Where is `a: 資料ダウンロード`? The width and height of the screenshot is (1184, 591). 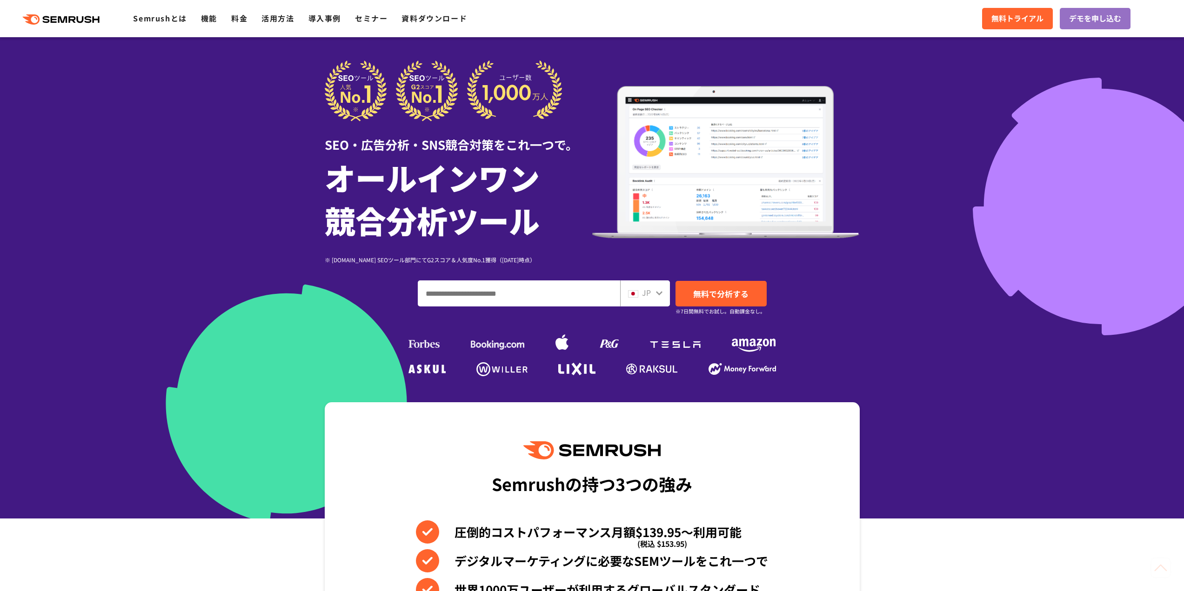 a: 資料ダウンロード is located at coordinates (434, 18).